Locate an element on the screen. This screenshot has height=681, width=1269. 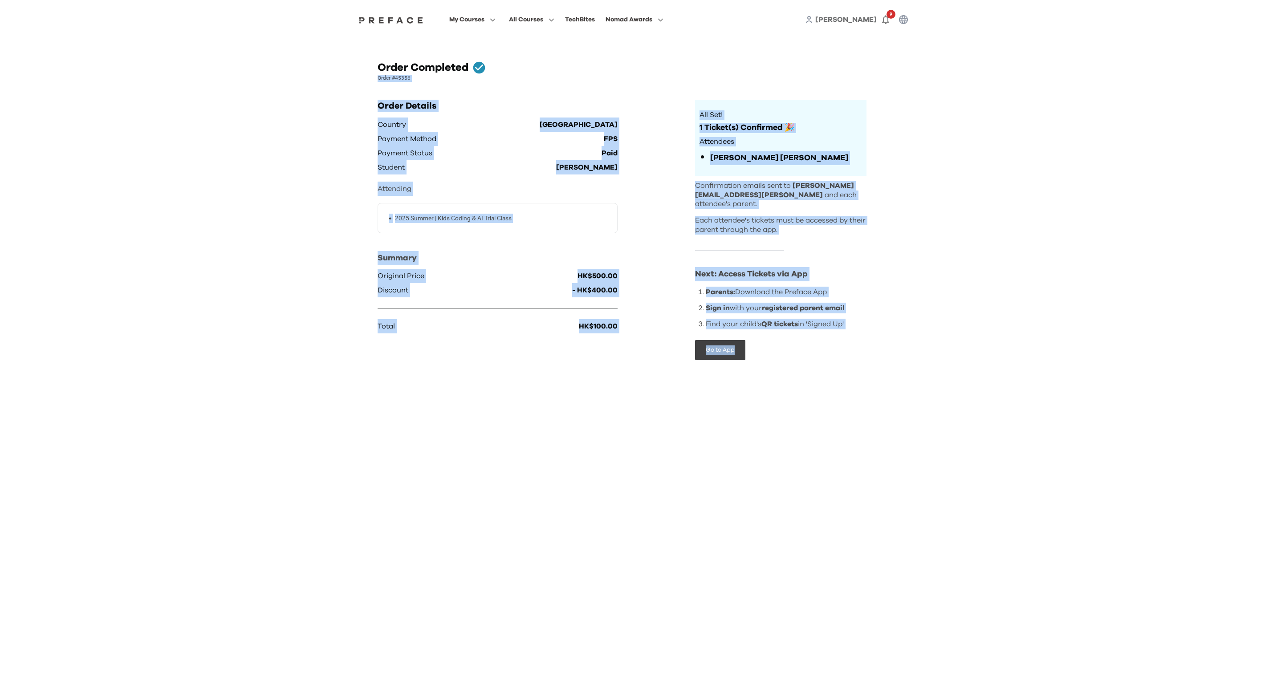
p: Original Price is located at coordinates (401, 276).